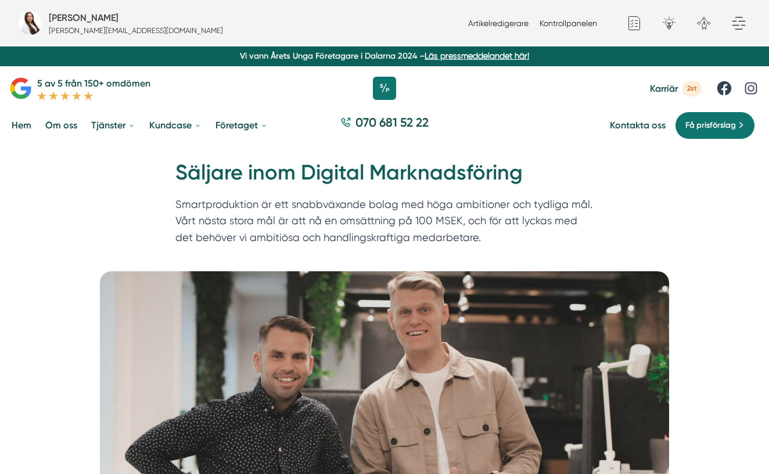 Image resolution: width=769 pixels, height=474 pixels. Describe the element at coordinates (94, 83) in the screenshot. I see `p: 5 av 5 från 150+ omdömen` at that location.